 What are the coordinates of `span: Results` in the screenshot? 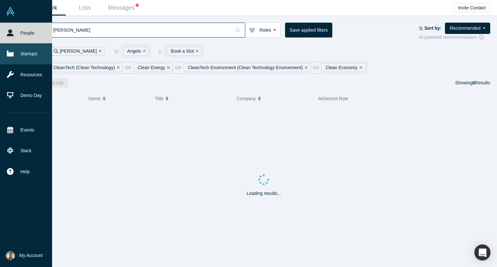 It's located at (482, 83).